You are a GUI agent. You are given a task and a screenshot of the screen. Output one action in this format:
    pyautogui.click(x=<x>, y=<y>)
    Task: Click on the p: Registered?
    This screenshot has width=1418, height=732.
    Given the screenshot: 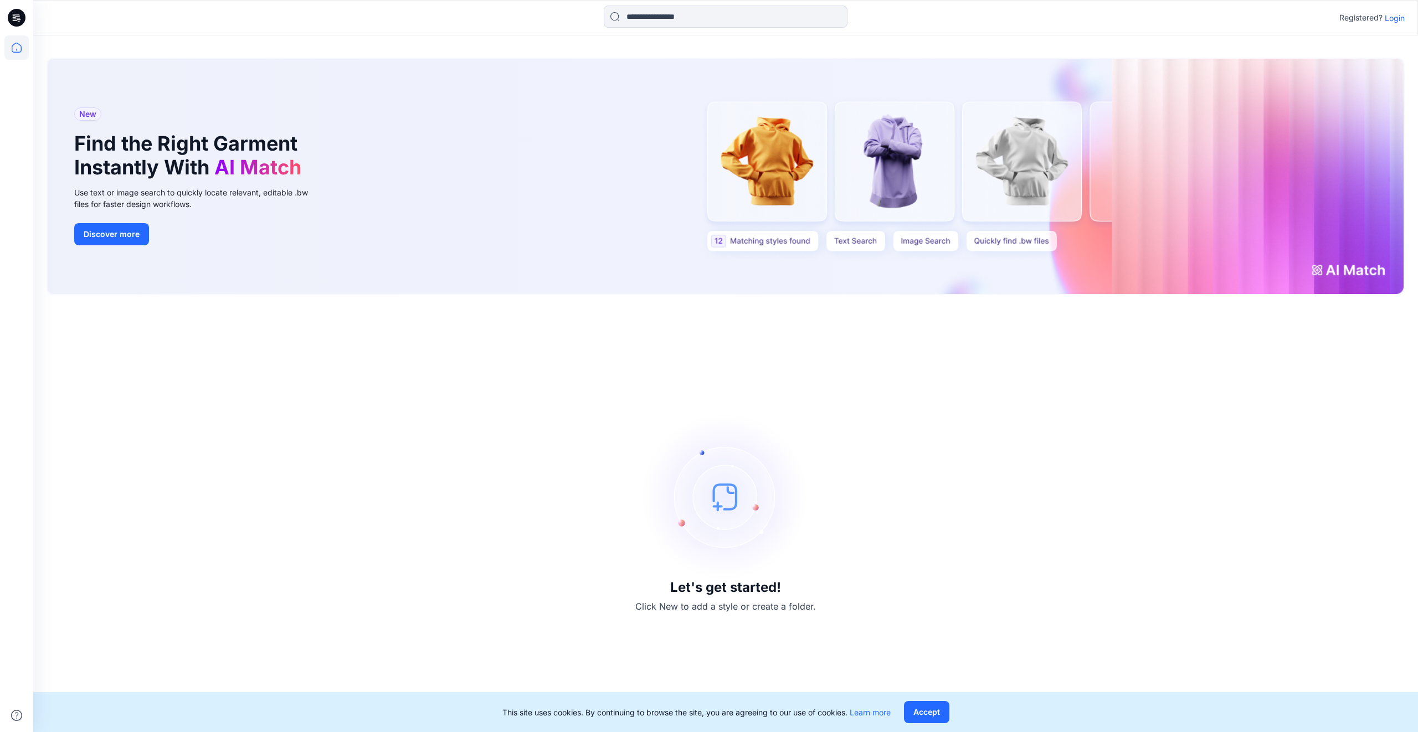 What is the action you would take?
    pyautogui.click(x=1361, y=18)
    